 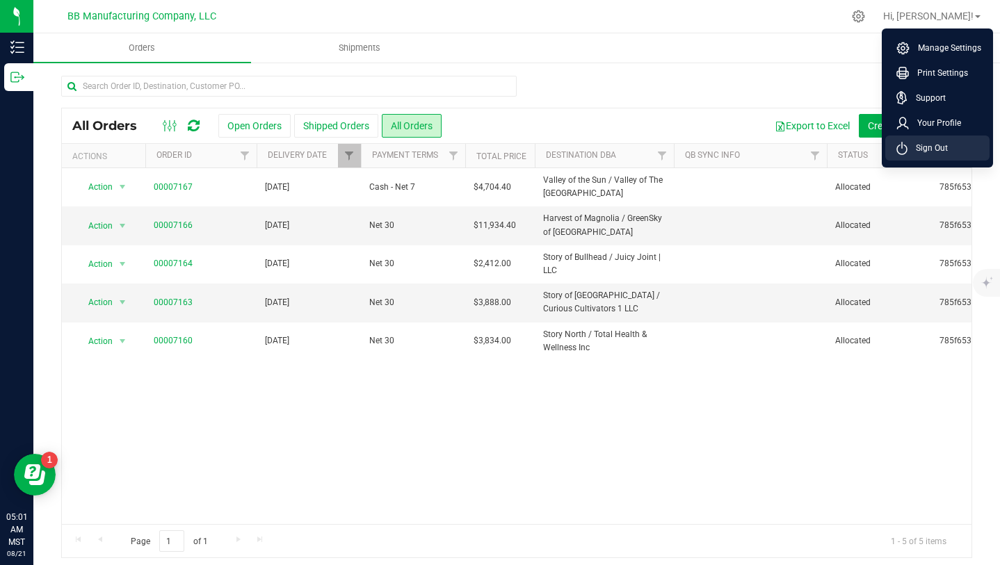 What do you see at coordinates (853, 155) in the screenshot?
I see `a: Status` at bounding box center [853, 155].